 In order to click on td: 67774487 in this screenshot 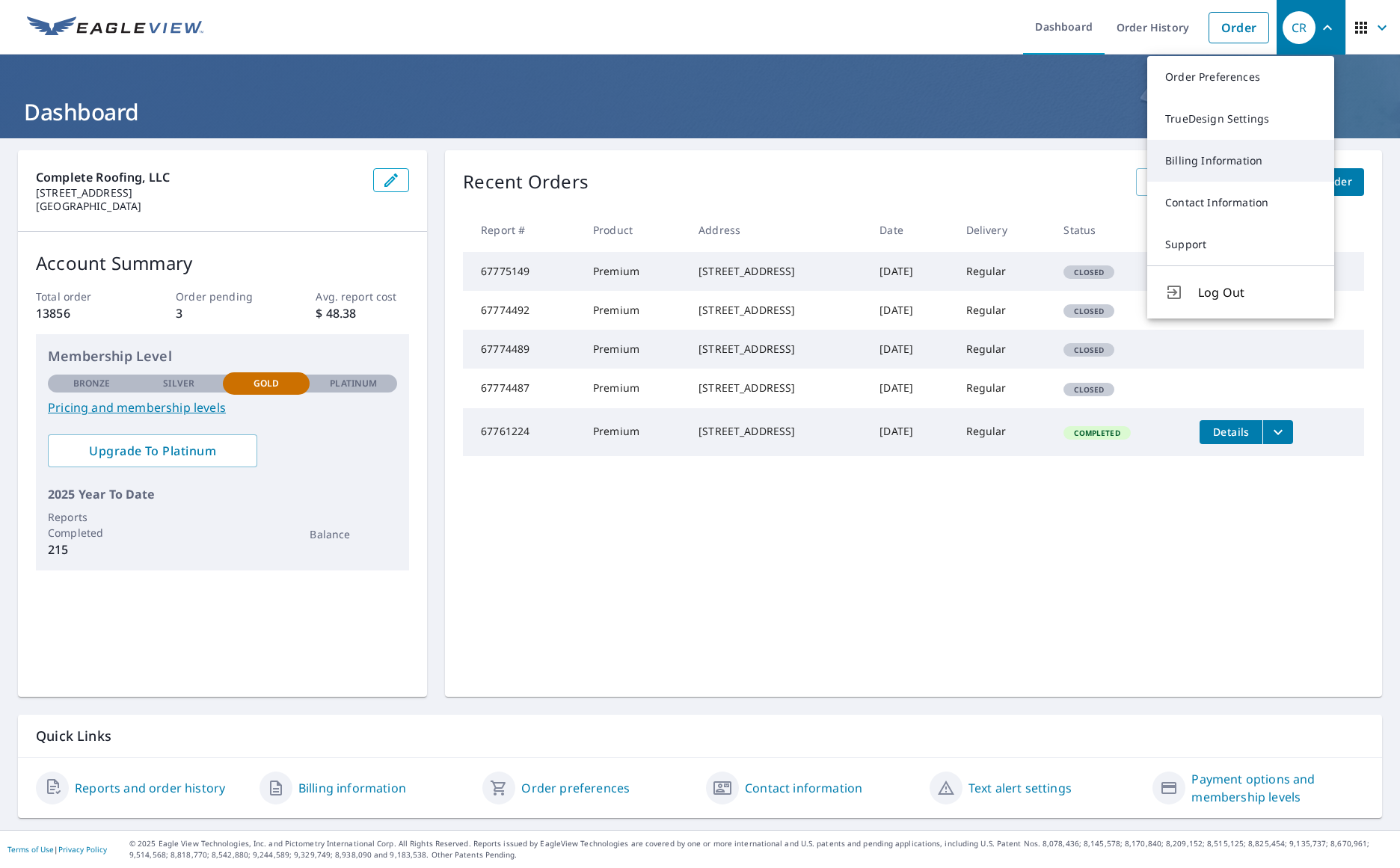, I will do `click(522, 388)`.